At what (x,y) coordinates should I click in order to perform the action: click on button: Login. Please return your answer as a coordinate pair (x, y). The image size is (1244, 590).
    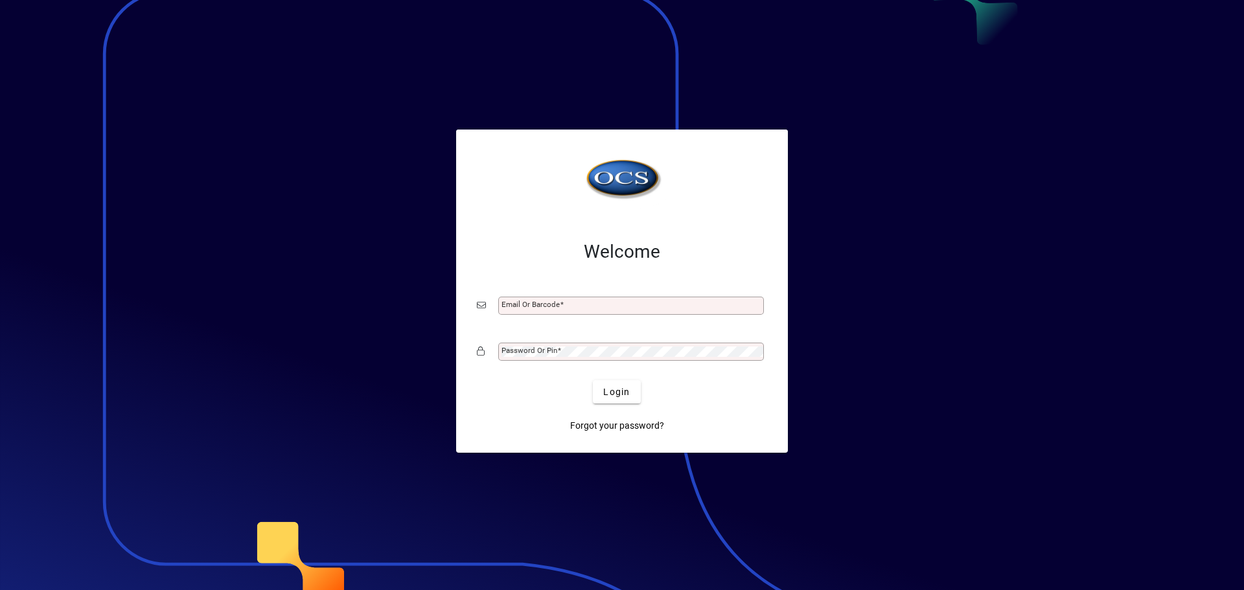
    Looking at the image, I should click on (616, 392).